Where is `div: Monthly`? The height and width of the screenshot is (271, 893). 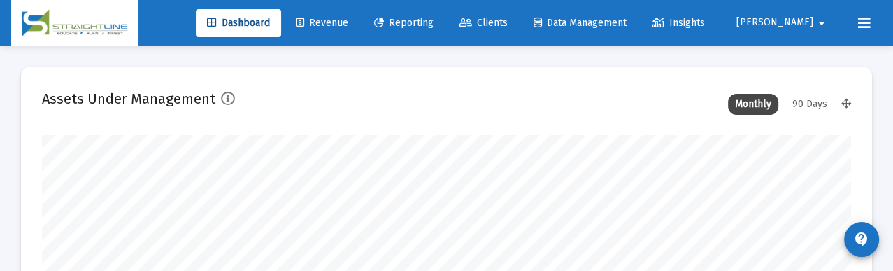 div: Monthly is located at coordinates (753, 104).